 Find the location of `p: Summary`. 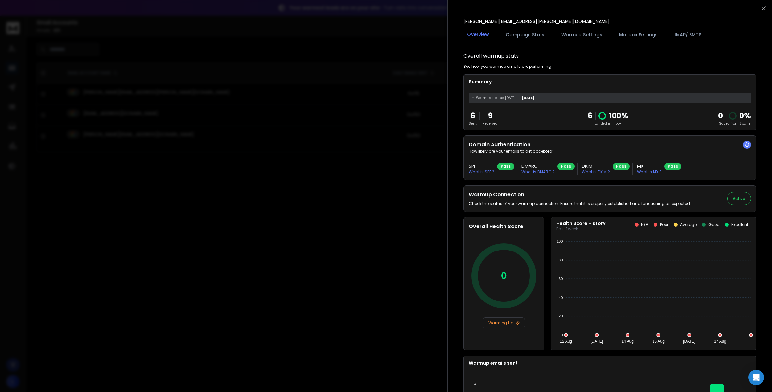

p: Summary is located at coordinates (610, 82).